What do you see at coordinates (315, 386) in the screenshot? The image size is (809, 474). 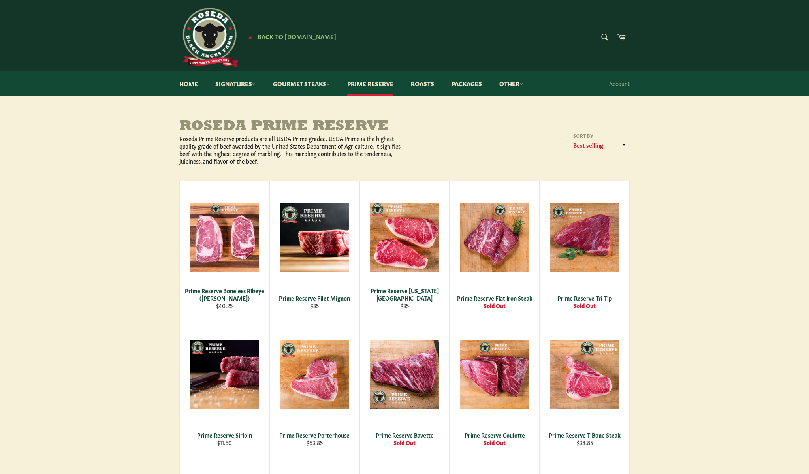 I see `a: Prime Reserve Porterhouse Prime Reserve Porterhouse $63.85` at bounding box center [315, 386].